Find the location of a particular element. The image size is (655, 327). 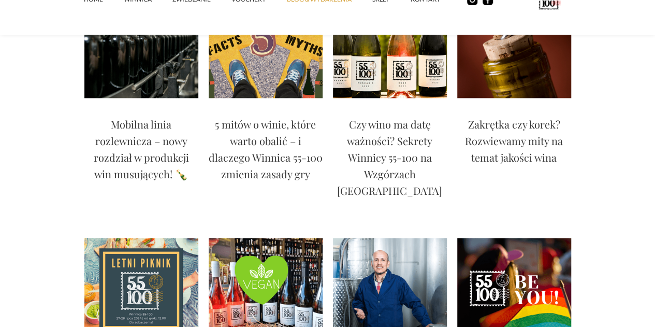

p: Mobilna linia rozlewnicza – nowy rozdział w produkcji win musujących! 🍾 is located at coordinates (141, 149).